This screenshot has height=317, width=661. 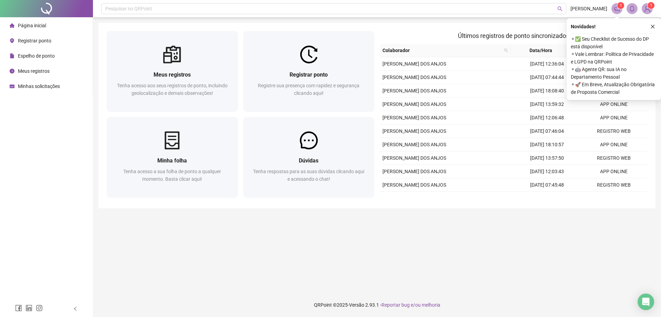 I want to click on span: ⚬ Vale Lembrar: Política de Privacidade e LGPD na QRPoint, so click(x=614, y=58).